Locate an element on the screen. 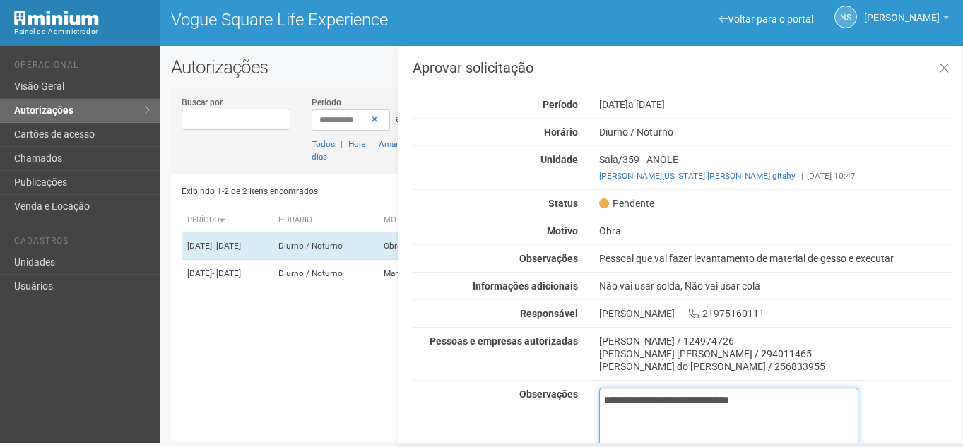 Image resolution: width=963 pixels, height=447 pixels. td: Manutenção is located at coordinates (418, 273).